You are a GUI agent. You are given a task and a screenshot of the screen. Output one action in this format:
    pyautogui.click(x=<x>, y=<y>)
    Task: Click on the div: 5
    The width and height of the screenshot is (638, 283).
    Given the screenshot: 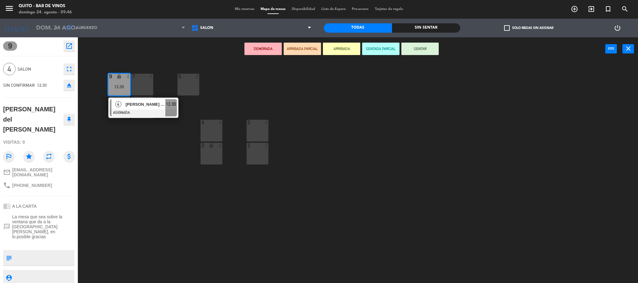 What is the action you would take?
    pyautogui.click(x=178, y=77)
    